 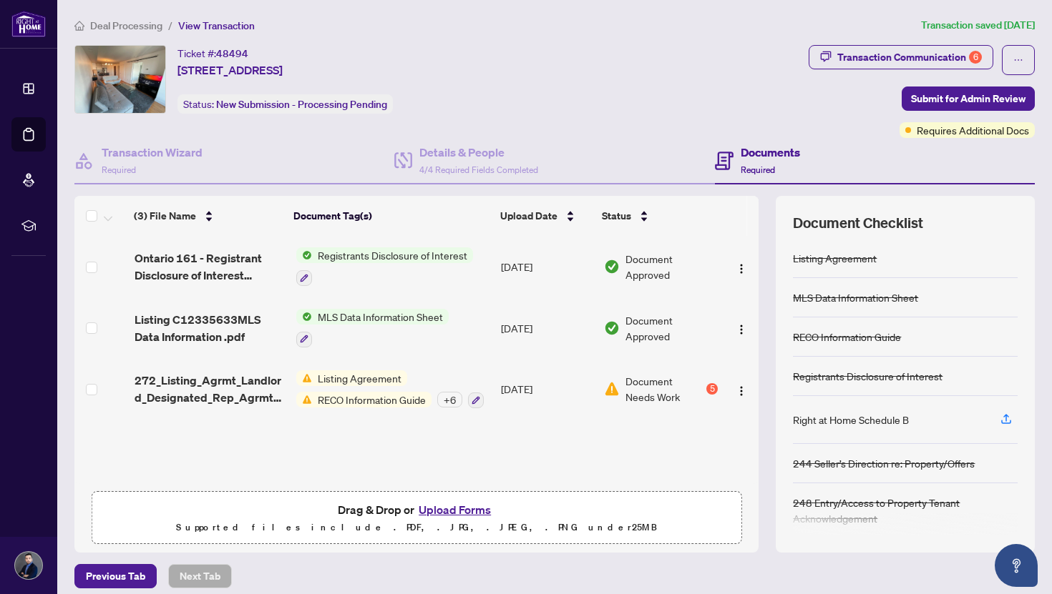 What do you see at coordinates (301, 104) in the screenshot?
I see `span: New Submission - Processing Pending` at bounding box center [301, 104].